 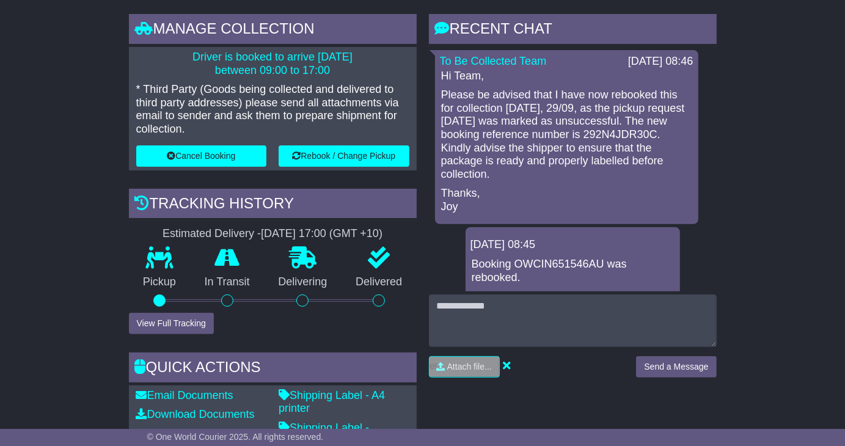 I want to click on p: In Transit, so click(x=227, y=282).